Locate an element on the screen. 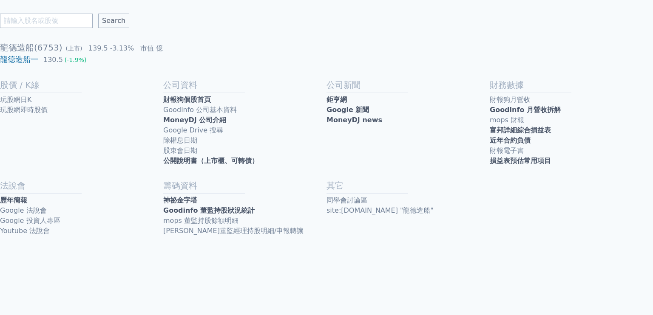 The height and width of the screenshot is (315, 653). h2: 公司新聞 is located at coordinates (408, 85).